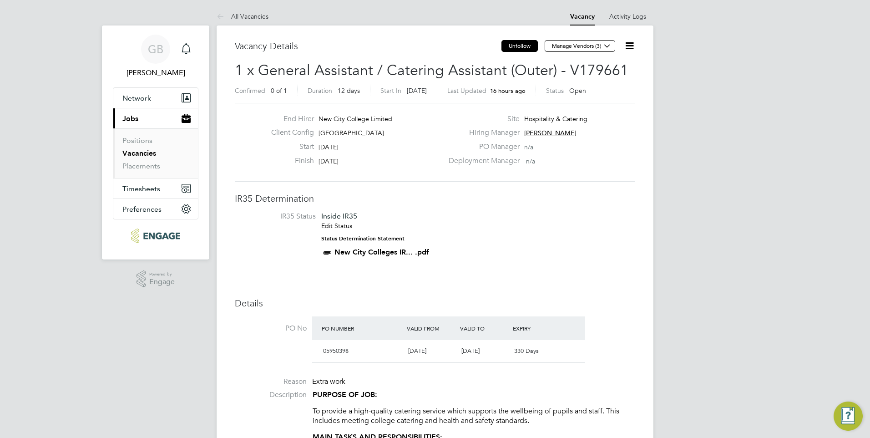 The height and width of the screenshot is (438, 870). I want to click on span: 05950398, so click(336, 350).